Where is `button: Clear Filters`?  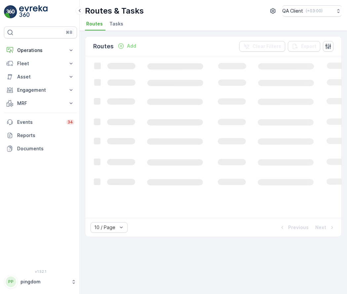 button: Clear Filters is located at coordinates (262, 46).